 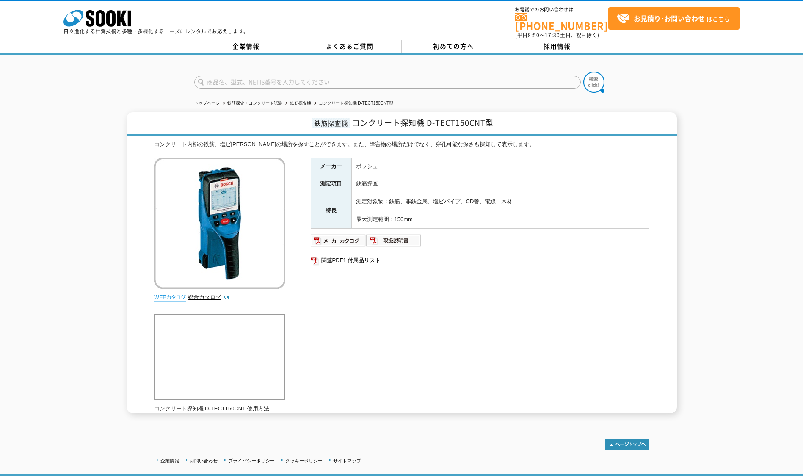 What do you see at coordinates (534, 35) in the screenshot?
I see `span: 8:50` at bounding box center [534, 35].